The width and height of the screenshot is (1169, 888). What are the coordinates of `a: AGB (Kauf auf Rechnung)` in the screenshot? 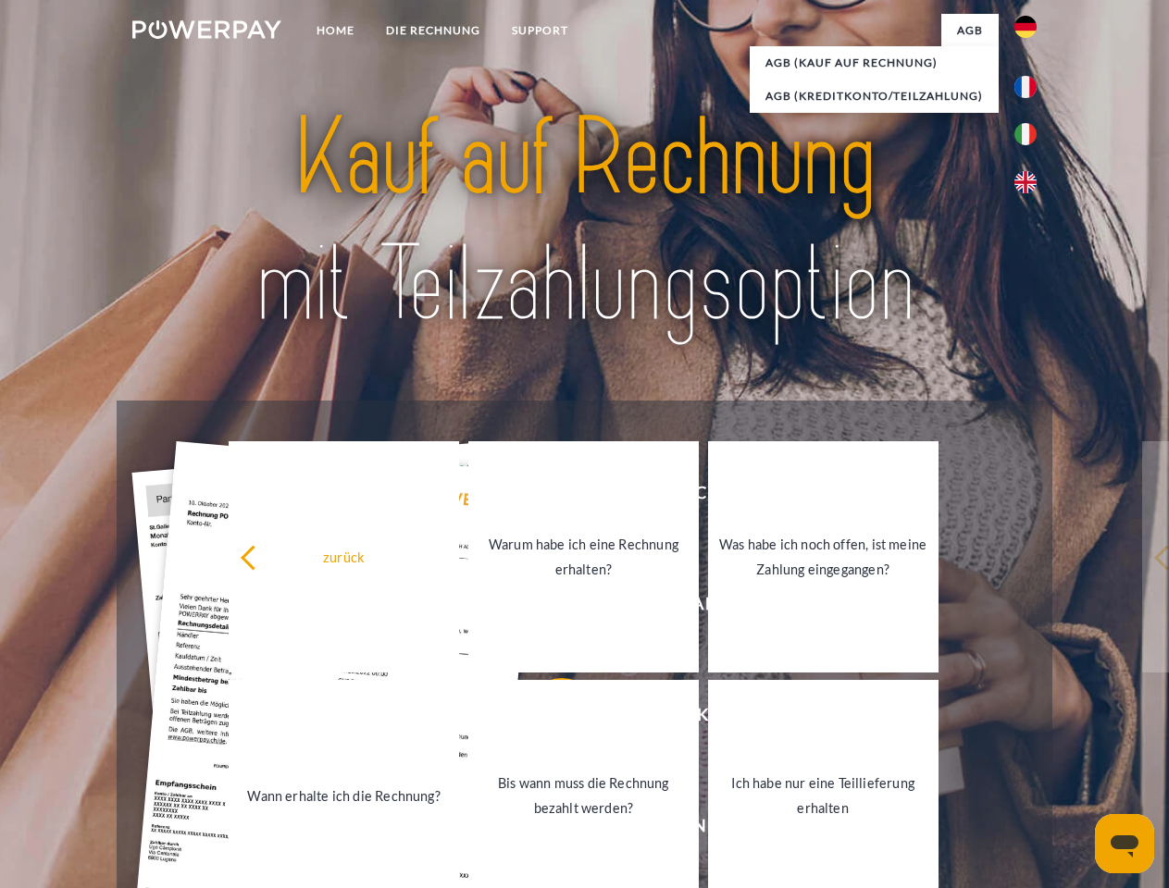 It's located at (873, 63).